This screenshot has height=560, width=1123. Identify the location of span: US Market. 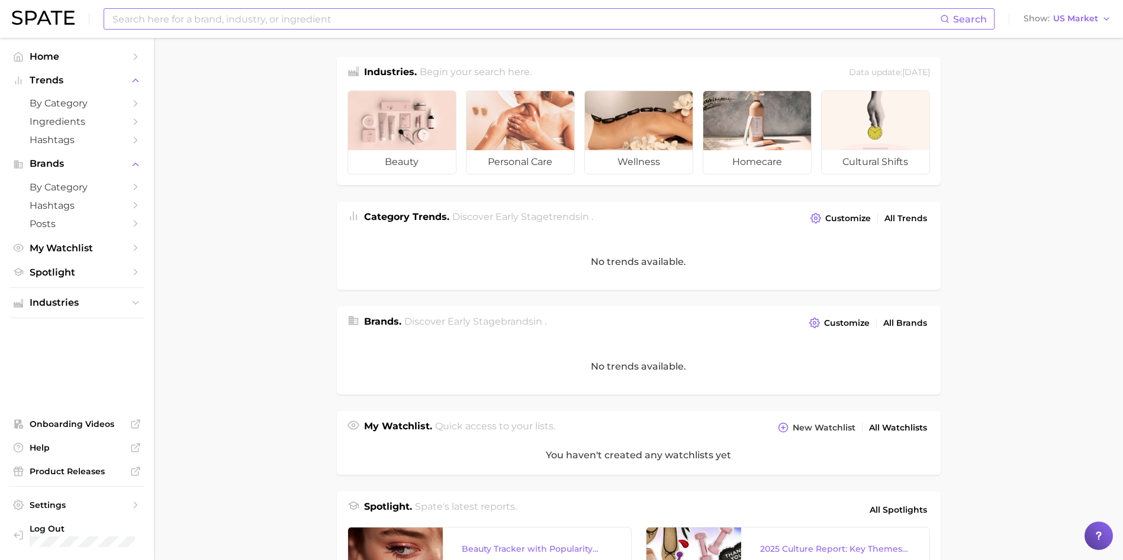
(1075, 18).